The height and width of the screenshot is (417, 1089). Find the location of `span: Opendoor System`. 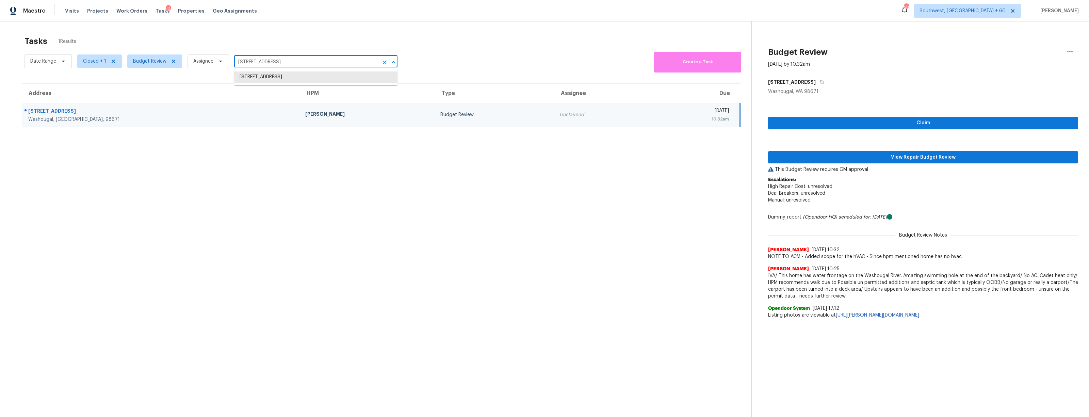

span: Opendoor System is located at coordinates (789, 308).